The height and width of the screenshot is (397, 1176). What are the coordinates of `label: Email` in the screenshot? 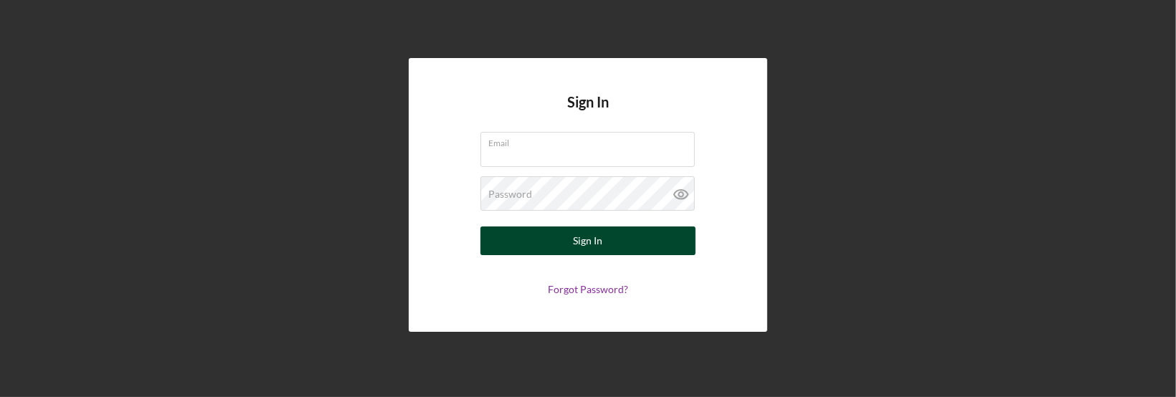 It's located at (591, 140).